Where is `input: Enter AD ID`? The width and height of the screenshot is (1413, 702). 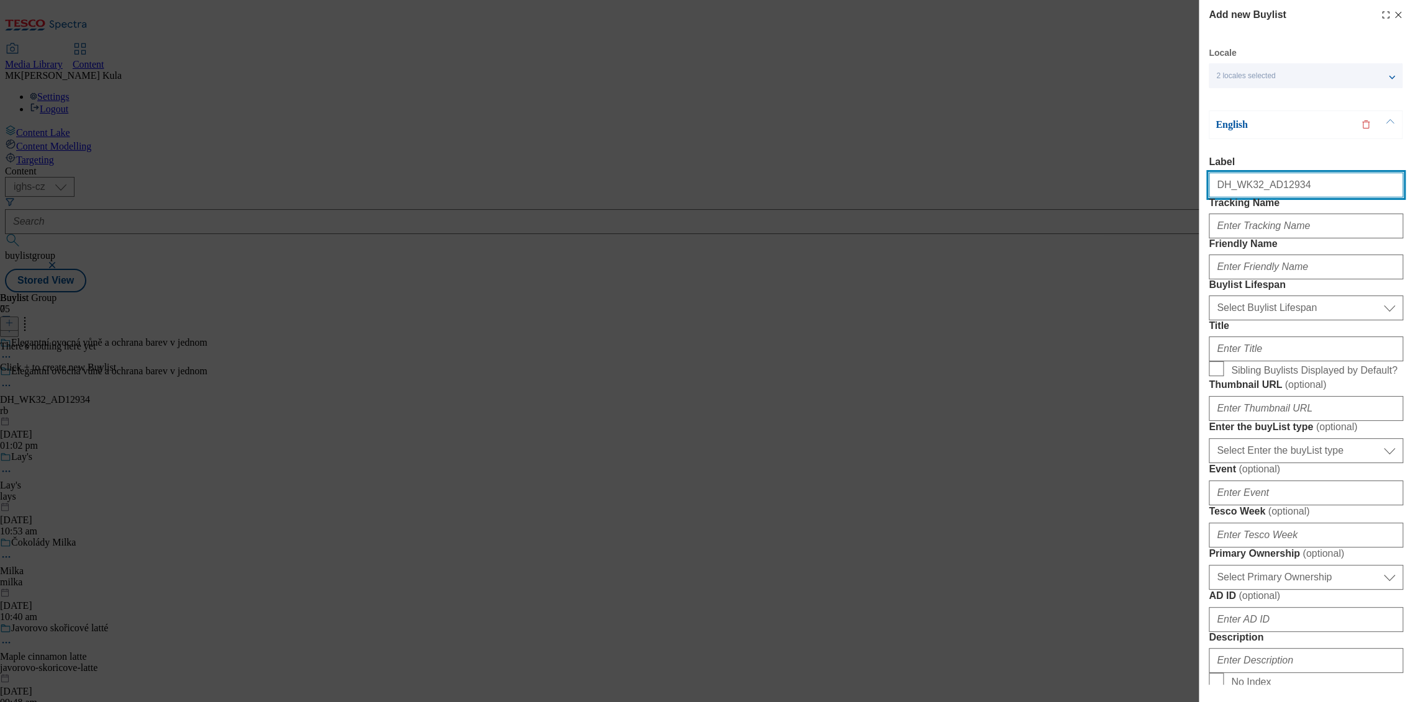
input: Enter AD ID is located at coordinates (1306, 620).